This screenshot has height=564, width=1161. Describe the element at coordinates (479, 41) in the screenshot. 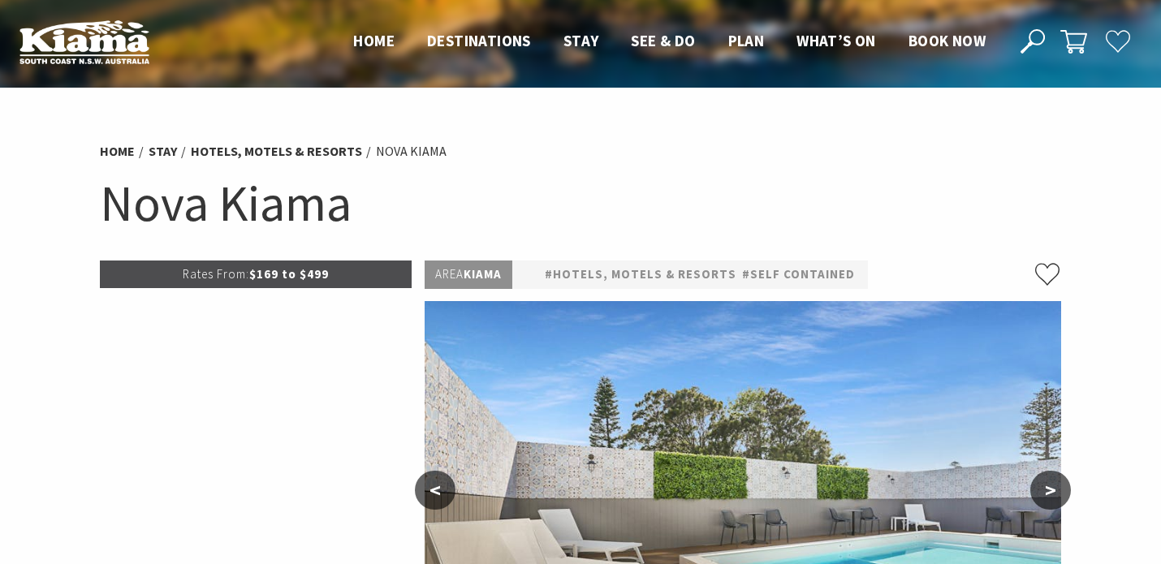

I see `span: Destinations` at that location.